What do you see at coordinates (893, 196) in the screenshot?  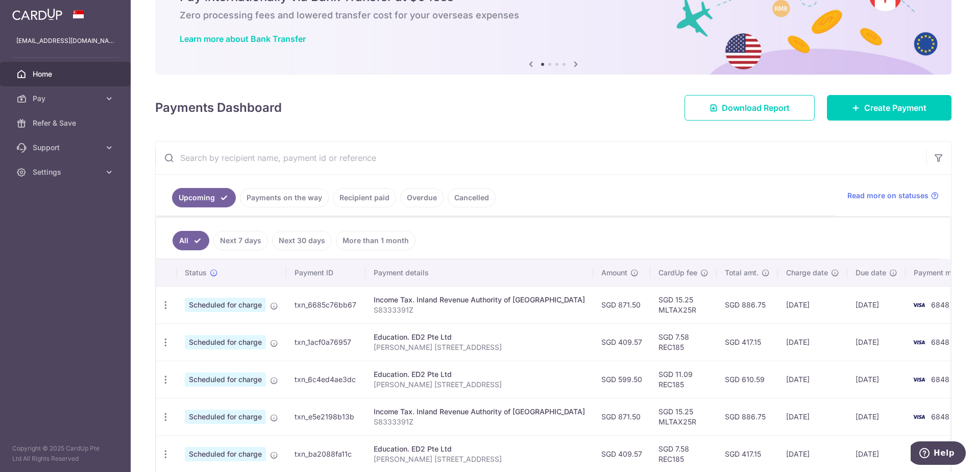 I see `a: Read more on statuses` at bounding box center [893, 196].